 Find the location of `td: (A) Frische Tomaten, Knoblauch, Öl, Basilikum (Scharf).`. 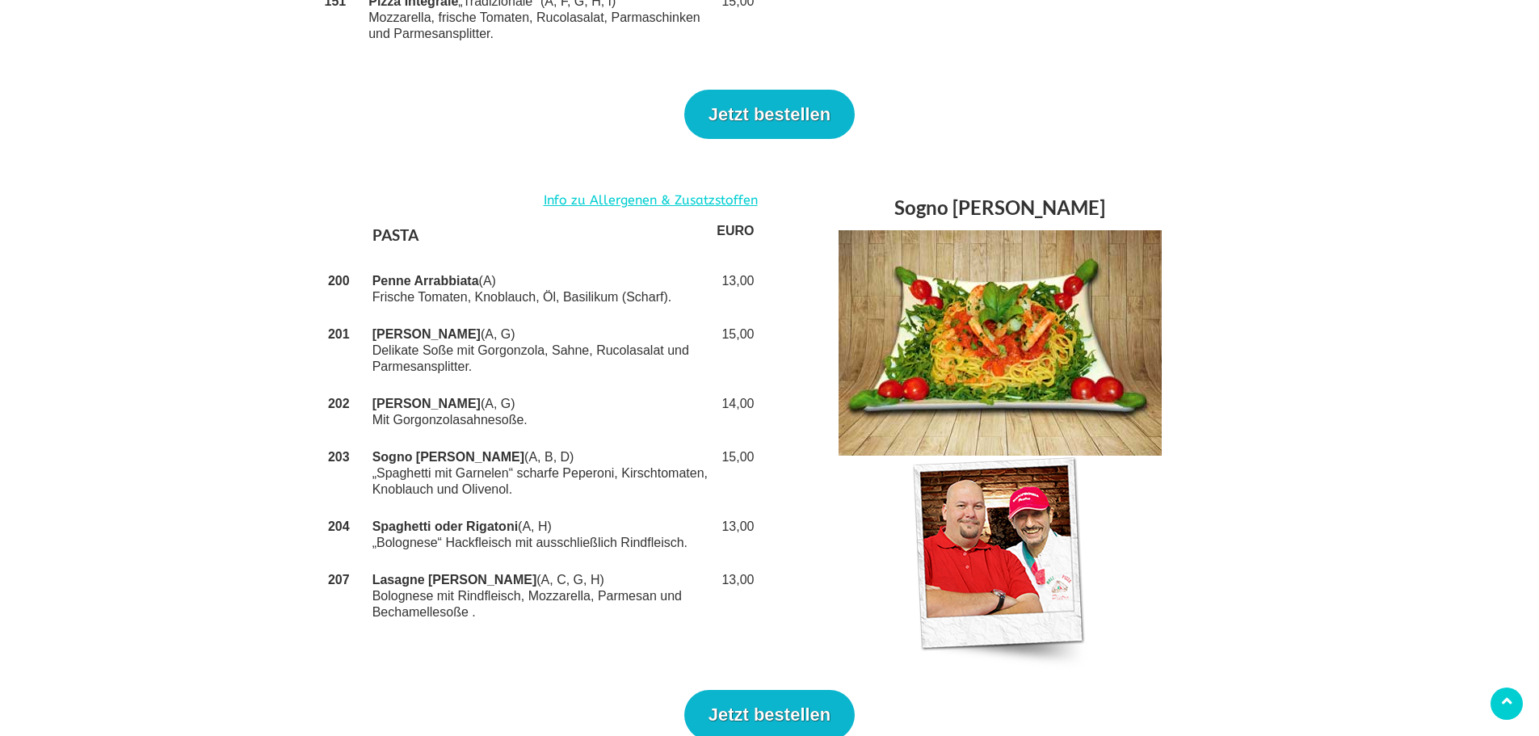

td: (A) Frische Tomaten, Knoblauch, Öl, Basilikum (Scharf). is located at coordinates (541, 289).